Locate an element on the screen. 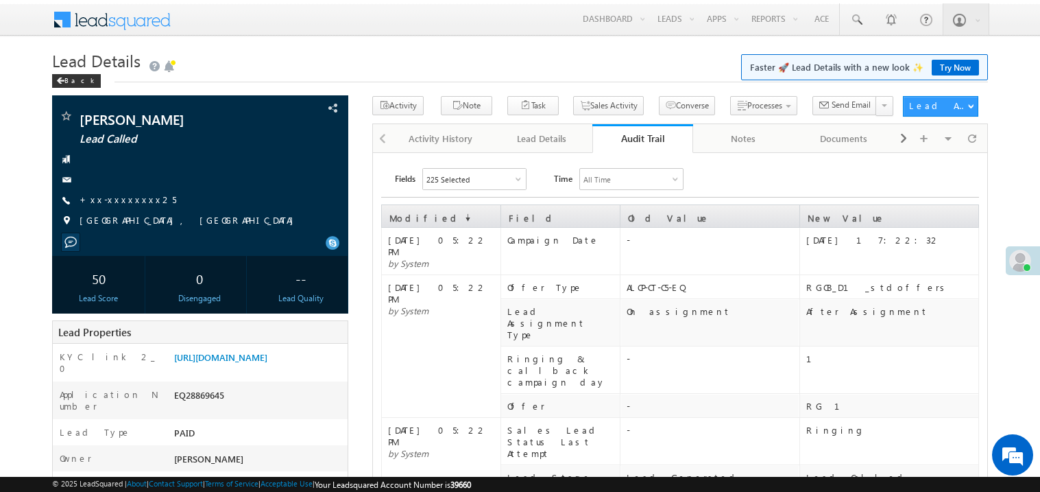 This screenshot has height=492, width=1040. div: New Value is located at coordinates (889, 215).